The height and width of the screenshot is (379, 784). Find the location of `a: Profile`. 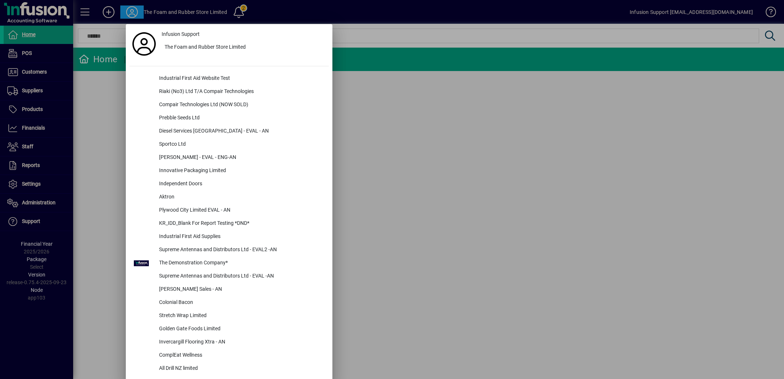

a: Profile is located at coordinates (144, 44).